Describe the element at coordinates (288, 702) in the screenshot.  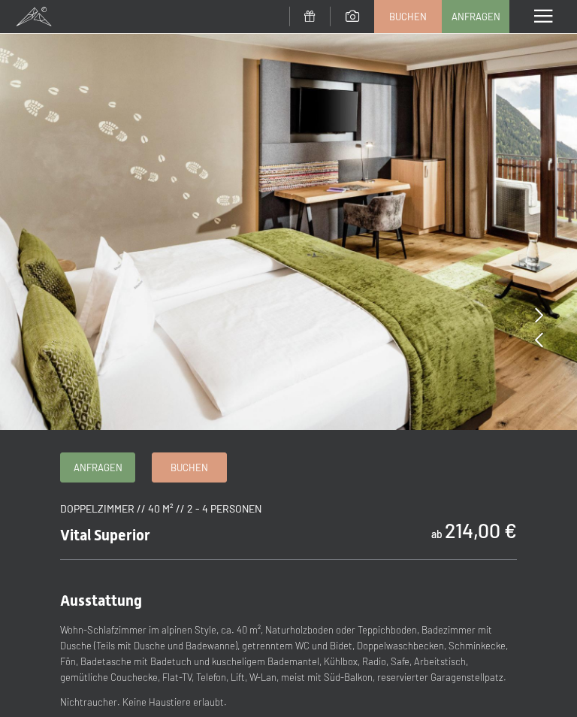
I see `p: Nichtraucher. Keine Haustiere erlaubt.` at that location.